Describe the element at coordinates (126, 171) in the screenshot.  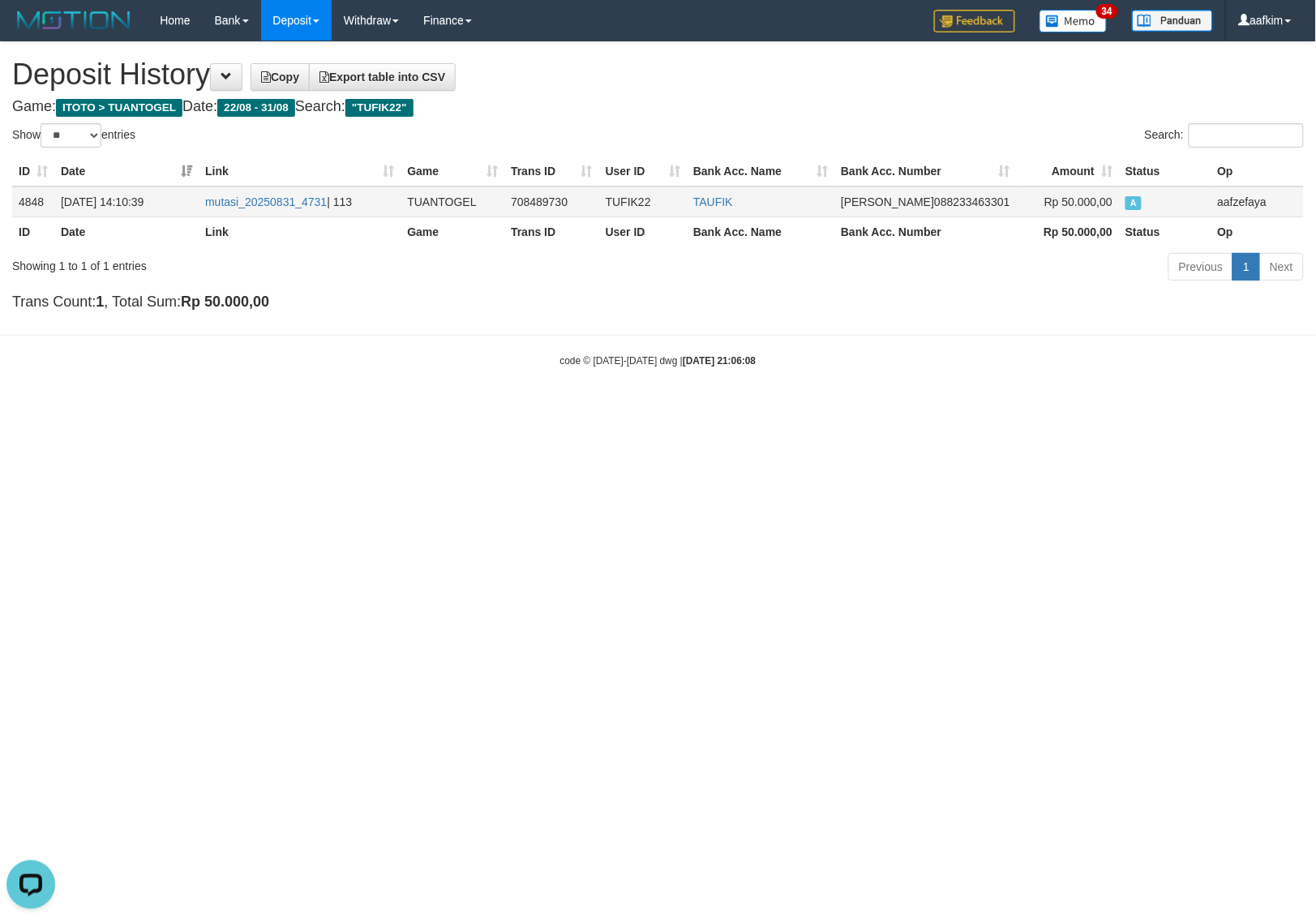
I see `th: Date: activate to sort column ascending` at that location.